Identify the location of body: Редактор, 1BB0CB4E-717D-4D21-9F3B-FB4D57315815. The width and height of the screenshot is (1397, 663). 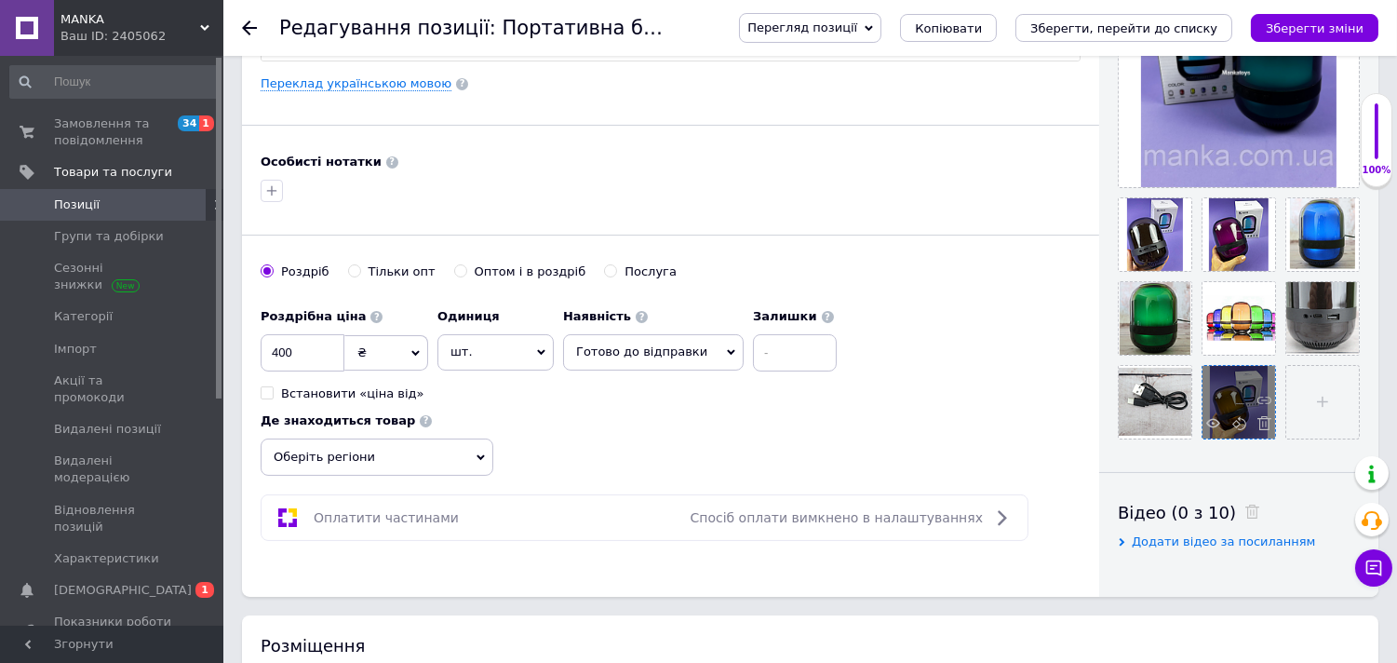
(409, 245).